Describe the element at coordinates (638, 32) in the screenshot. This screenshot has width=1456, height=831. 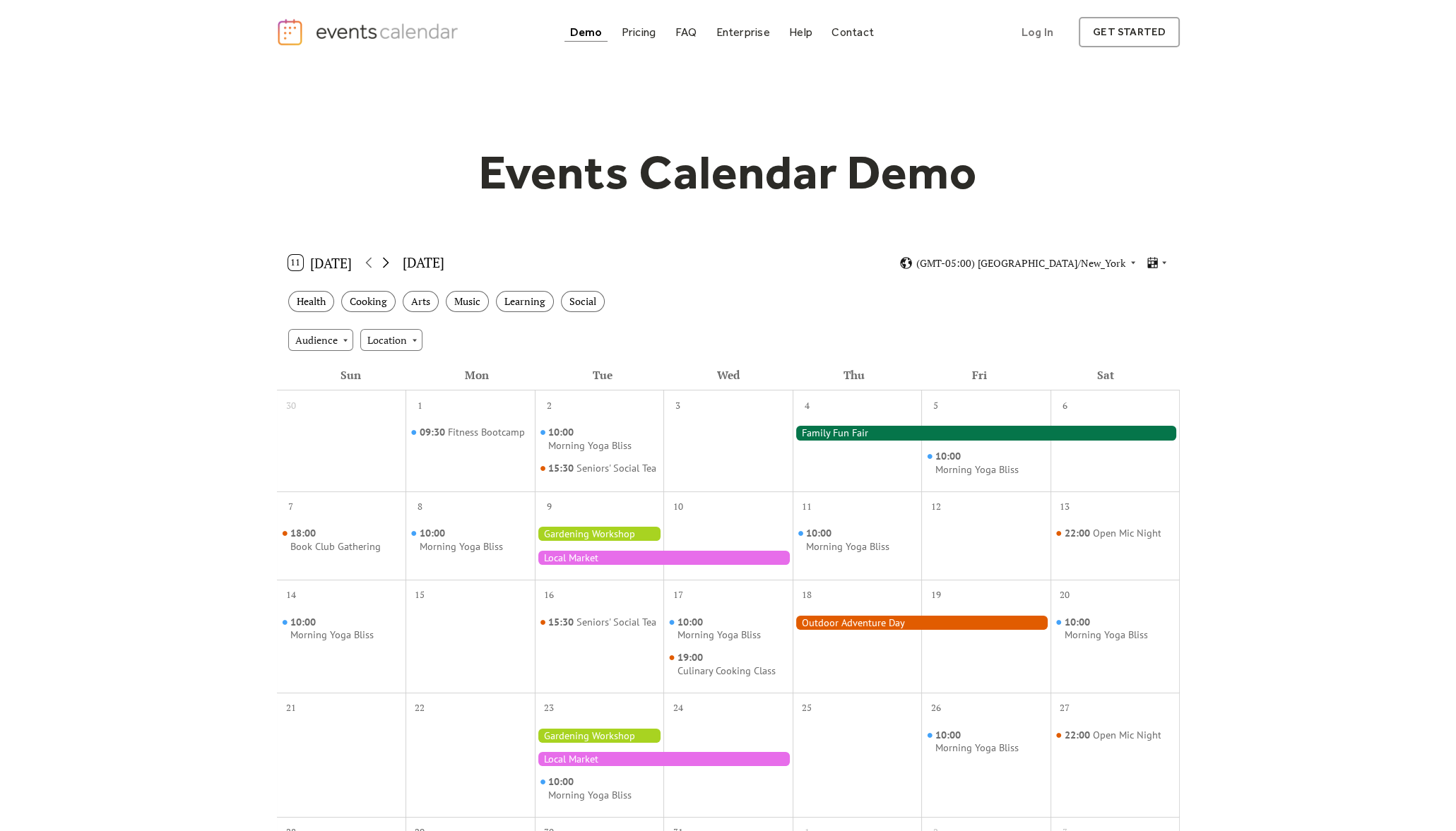
I see `a: Pricing` at that location.